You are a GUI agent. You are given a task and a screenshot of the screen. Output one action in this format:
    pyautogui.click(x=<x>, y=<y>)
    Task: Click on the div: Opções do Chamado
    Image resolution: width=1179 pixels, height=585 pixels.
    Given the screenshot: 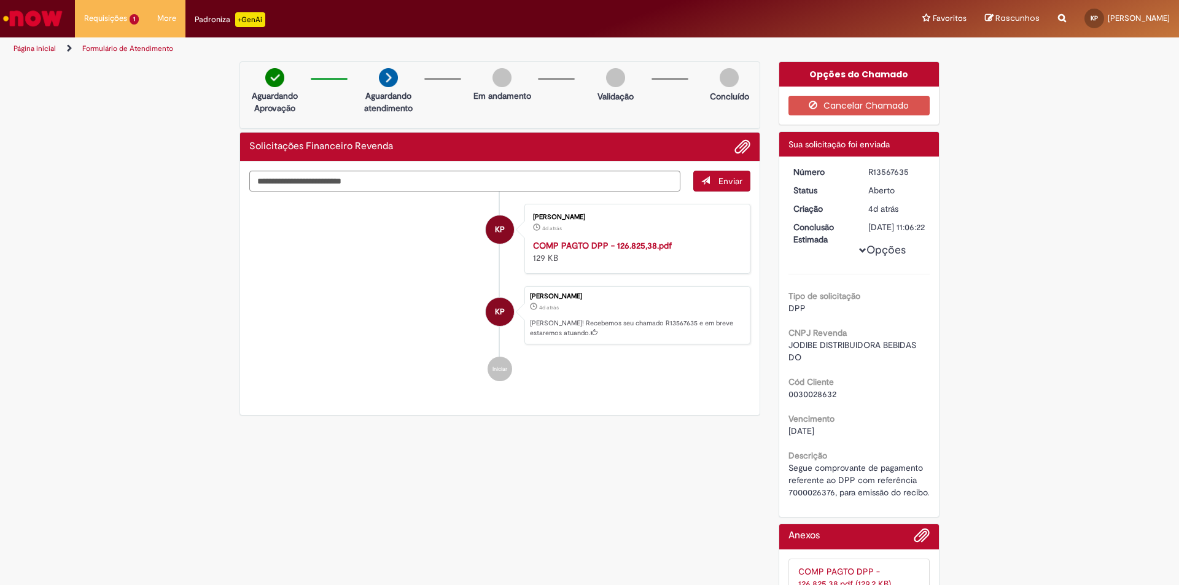 What is the action you would take?
    pyautogui.click(x=859, y=74)
    